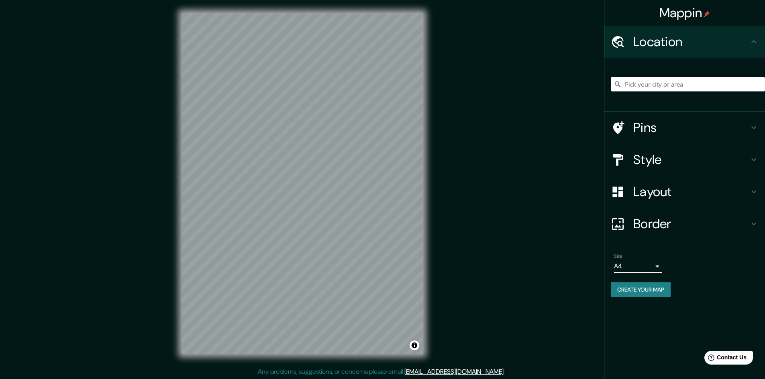 Image resolution: width=765 pixels, height=379 pixels. What do you see at coordinates (38, 10) in the screenshot?
I see `span: Contact Us` at bounding box center [38, 10].